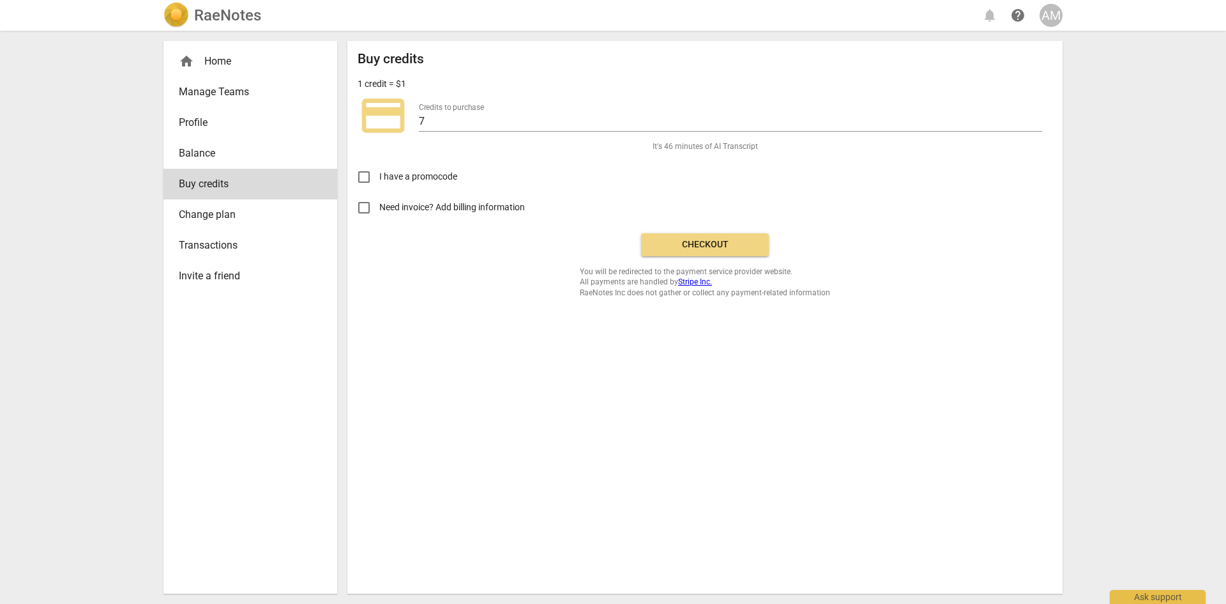 The image size is (1226, 604). What do you see at coordinates (245, 153) in the screenshot?
I see `span: Balance` at bounding box center [245, 153].